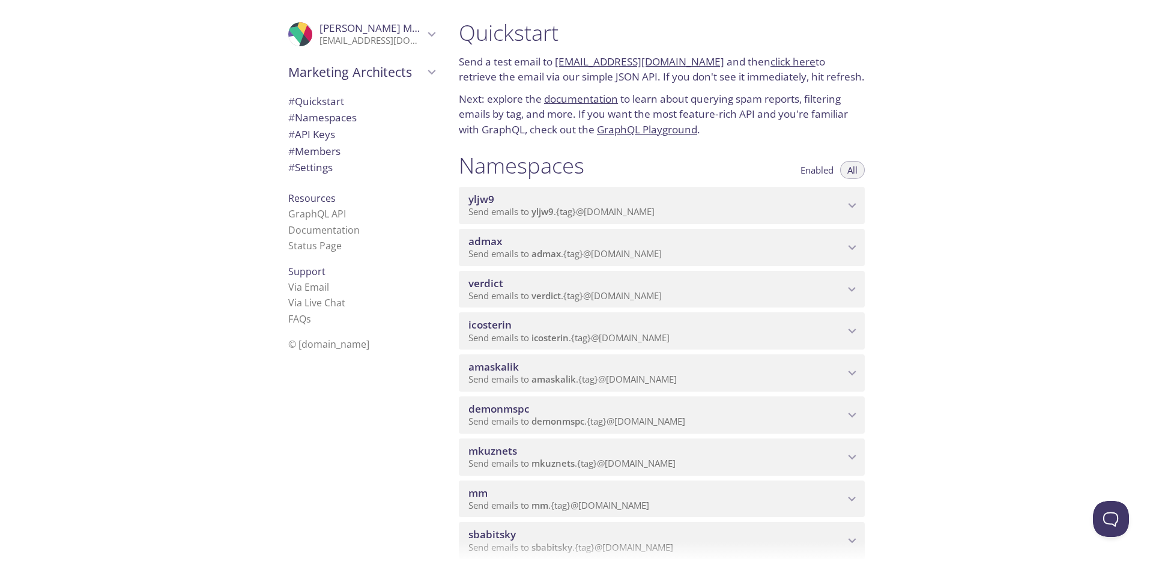 The height and width of the screenshot is (561, 1153). I want to click on h1: Namespaces, so click(521, 165).